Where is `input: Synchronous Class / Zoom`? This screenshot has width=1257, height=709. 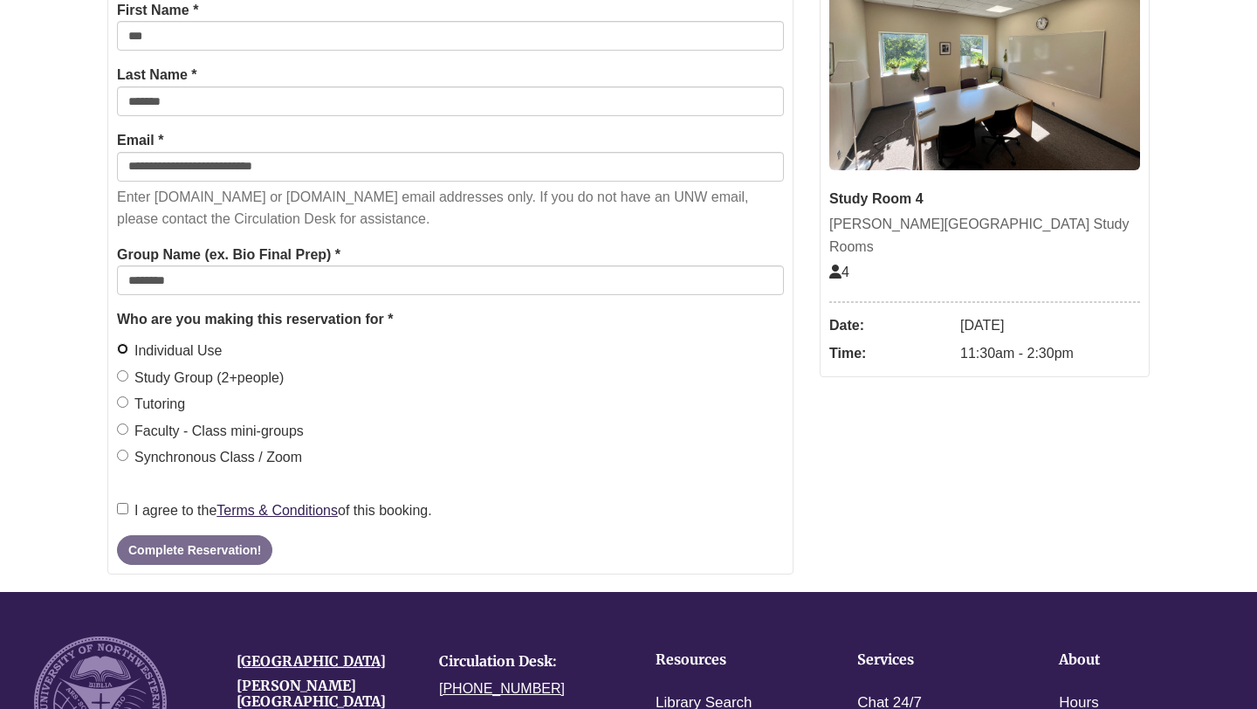
input: Synchronous Class / Zoom is located at coordinates (122, 455).